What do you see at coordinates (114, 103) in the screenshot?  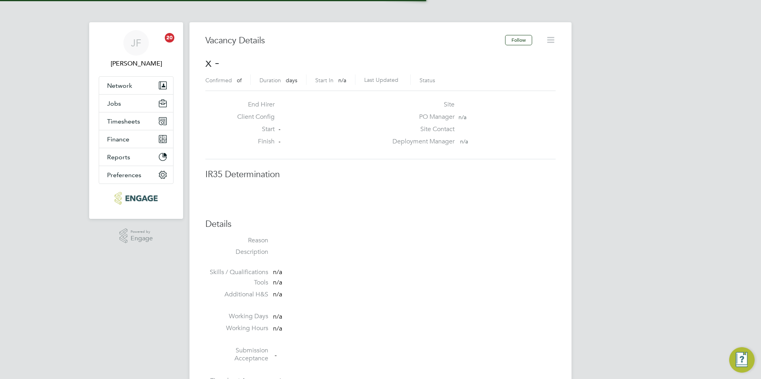 I see `span: Jobs` at bounding box center [114, 103].